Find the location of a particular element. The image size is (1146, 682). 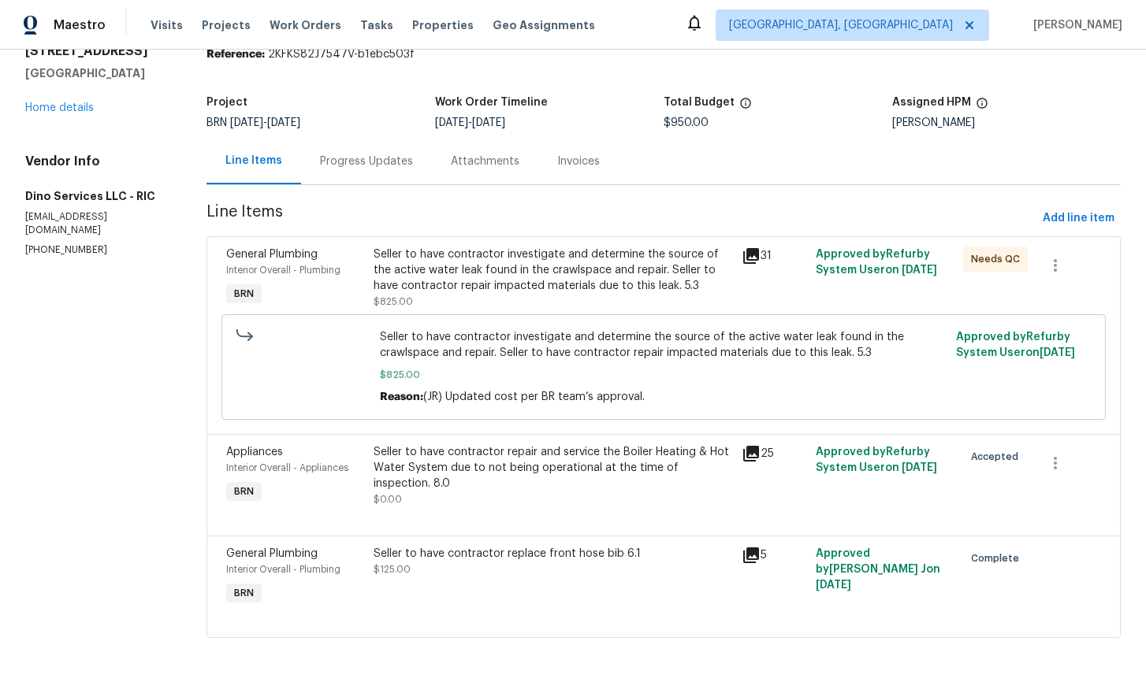

div: 31 is located at coordinates (774, 256).